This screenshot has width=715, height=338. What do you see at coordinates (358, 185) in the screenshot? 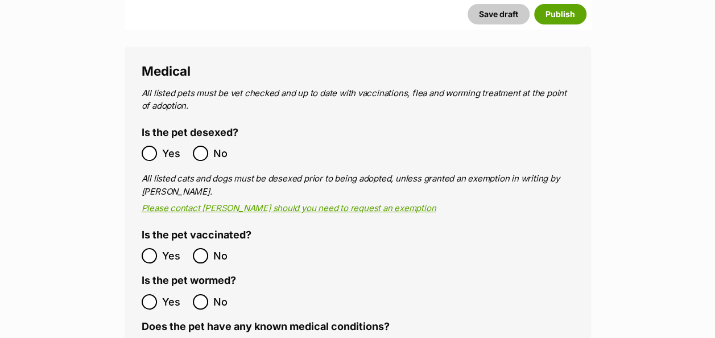
I see `p: All listed cats and dogs must be desexed prior to being adopted, unless granted an exemption in w...` at bounding box center [358, 185].